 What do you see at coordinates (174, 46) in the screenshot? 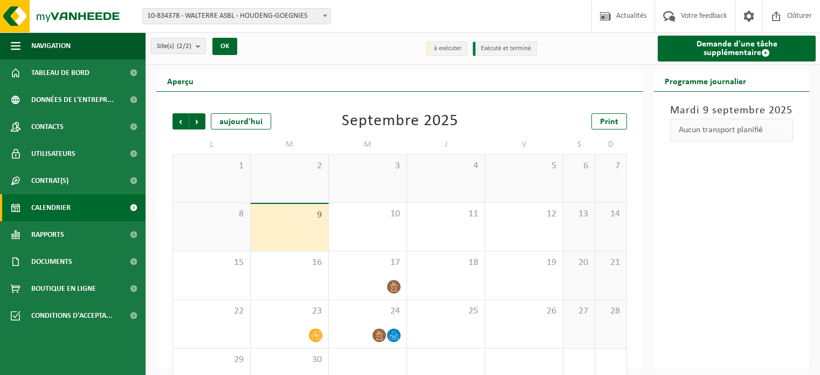
I see `span: Site(s)` at bounding box center [174, 46].